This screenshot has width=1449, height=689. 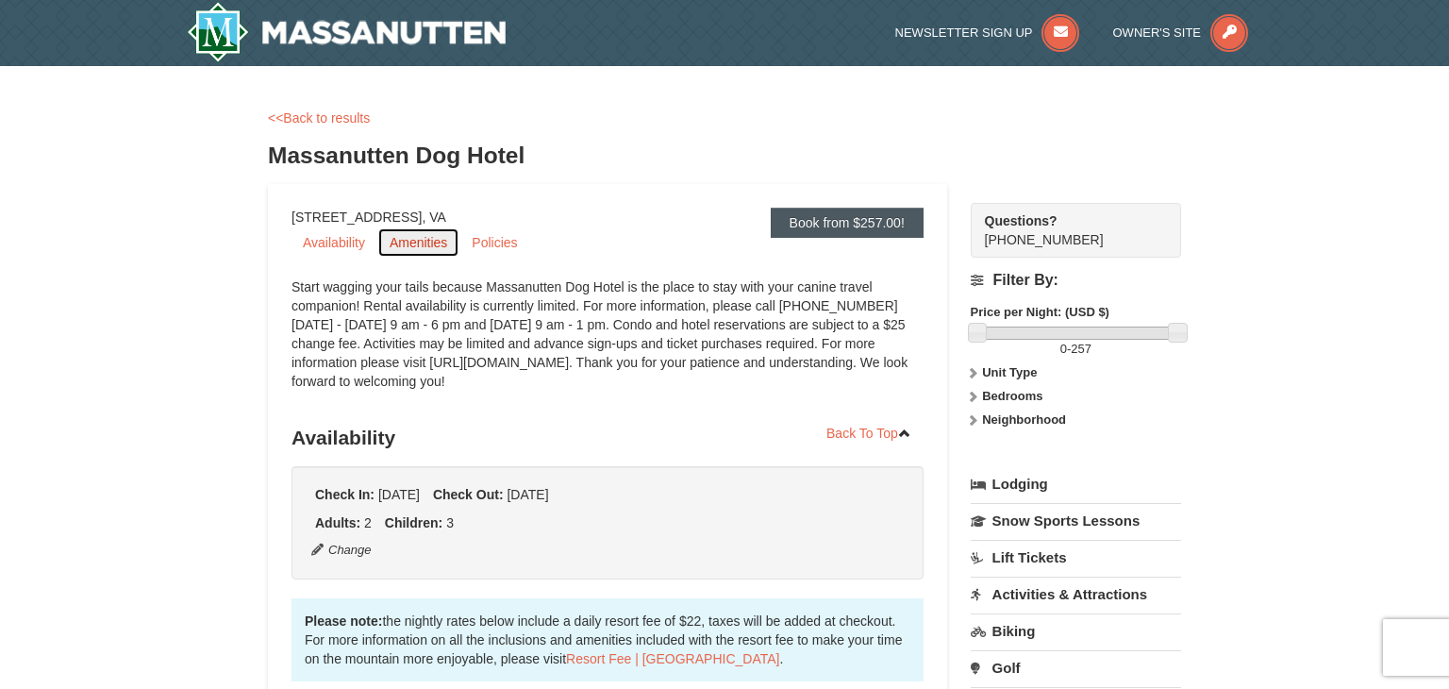 I want to click on button: Change, so click(x=342, y=550).